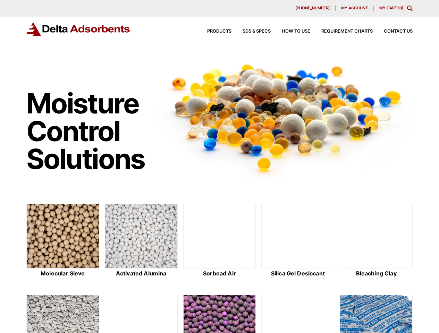 The width and height of the screenshot is (439, 333). What do you see at coordinates (63, 241) in the screenshot?
I see `a: Molecular Sieve` at bounding box center [63, 241].